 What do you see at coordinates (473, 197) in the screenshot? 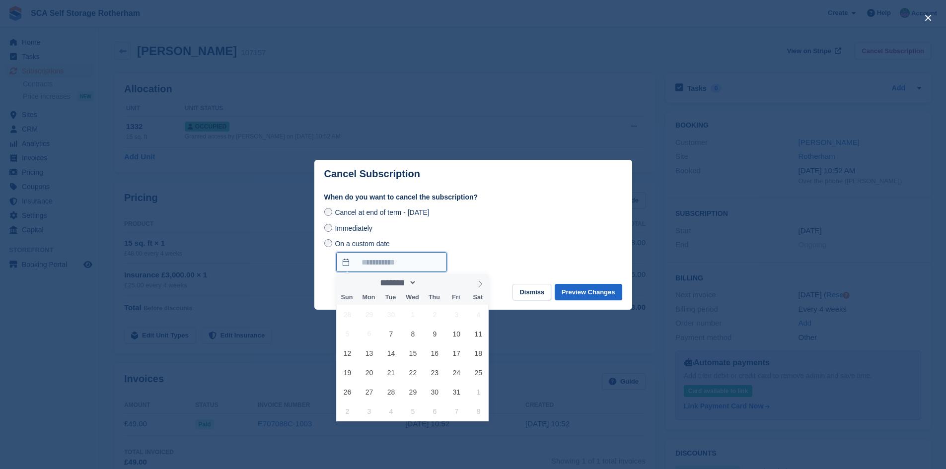
I see `label: When do you want to cancel the subscription?` at bounding box center [473, 197].